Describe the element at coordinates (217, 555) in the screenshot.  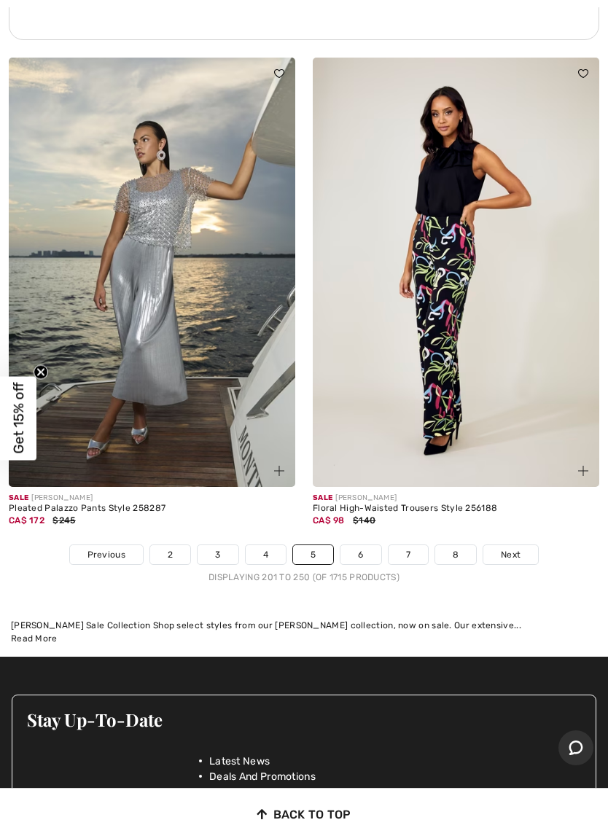
I see `a: 3` at that location.